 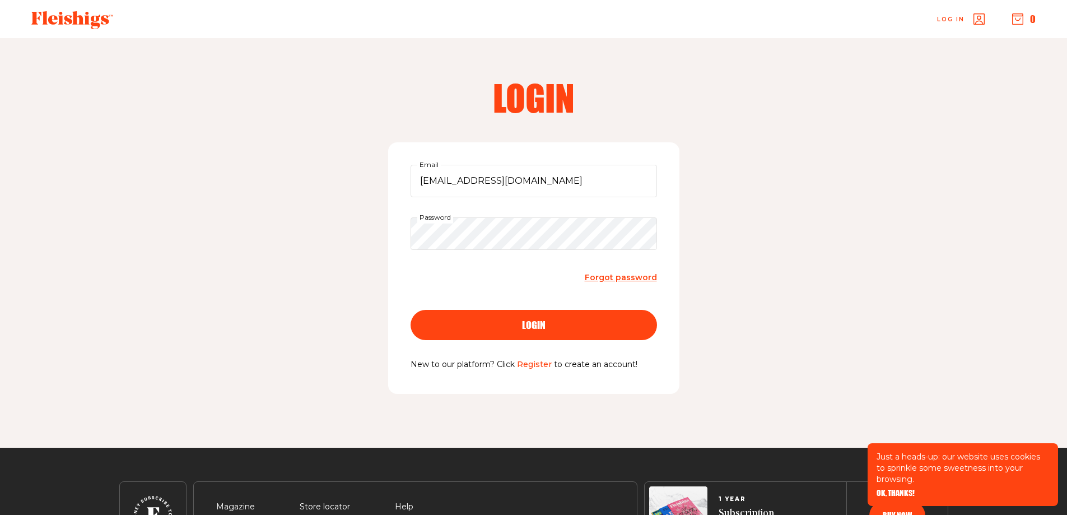 I want to click on p: Just a heads-up: our website uses cookies to sprinkle some sweetness into your browsing., so click(x=962, y=468).